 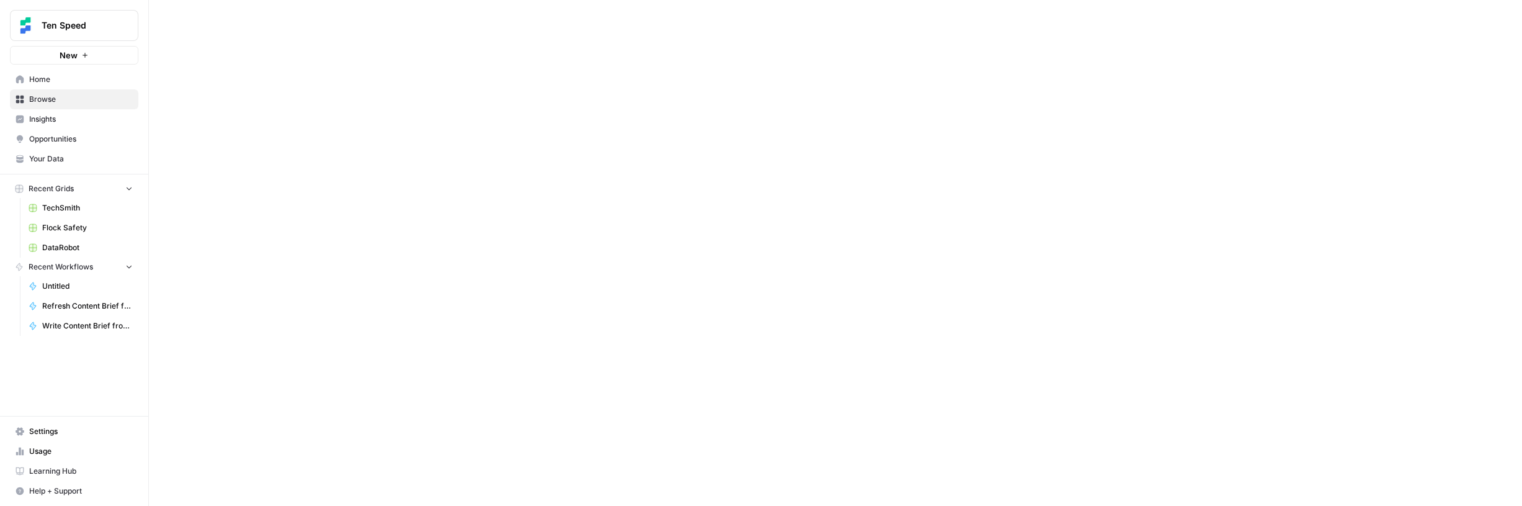 What do you see at coordinates (81, 471) in the screenshot?
I see `span: Learning Hub` at bounding box center [81, 471].